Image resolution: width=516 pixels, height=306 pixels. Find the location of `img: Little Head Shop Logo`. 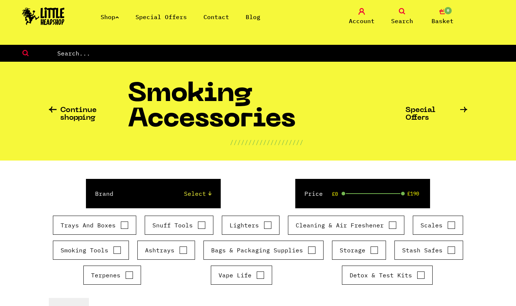

img: Little Head Shop Logo is located at coordinates (43, 16).